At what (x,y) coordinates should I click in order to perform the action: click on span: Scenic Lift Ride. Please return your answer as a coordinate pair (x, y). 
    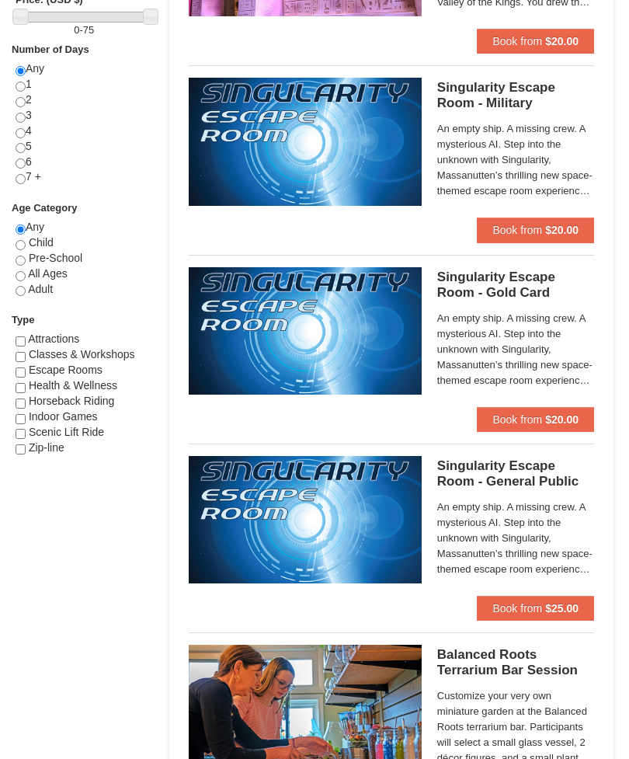
    Looking at the image, I should click on (66, 433).